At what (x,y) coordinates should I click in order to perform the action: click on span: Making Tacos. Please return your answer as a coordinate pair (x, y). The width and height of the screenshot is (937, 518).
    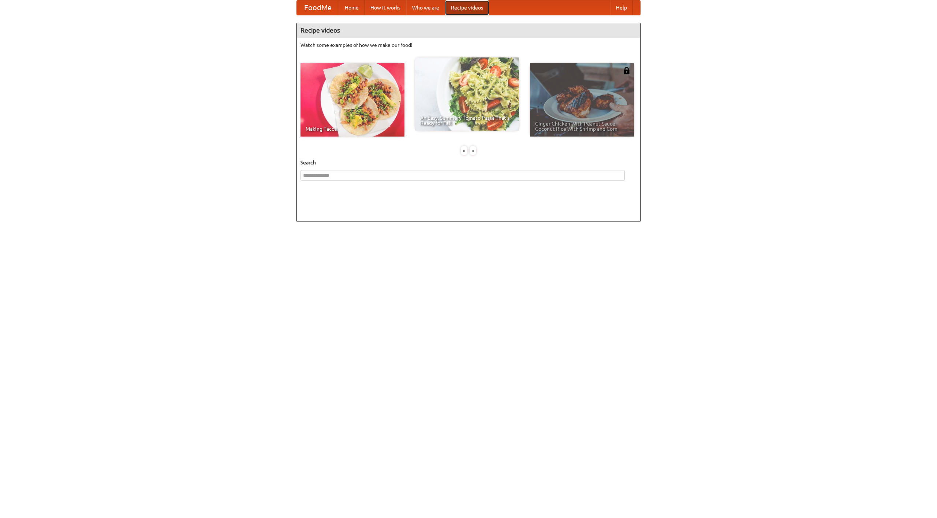
    Looking at the image, I should click on (353, 129).